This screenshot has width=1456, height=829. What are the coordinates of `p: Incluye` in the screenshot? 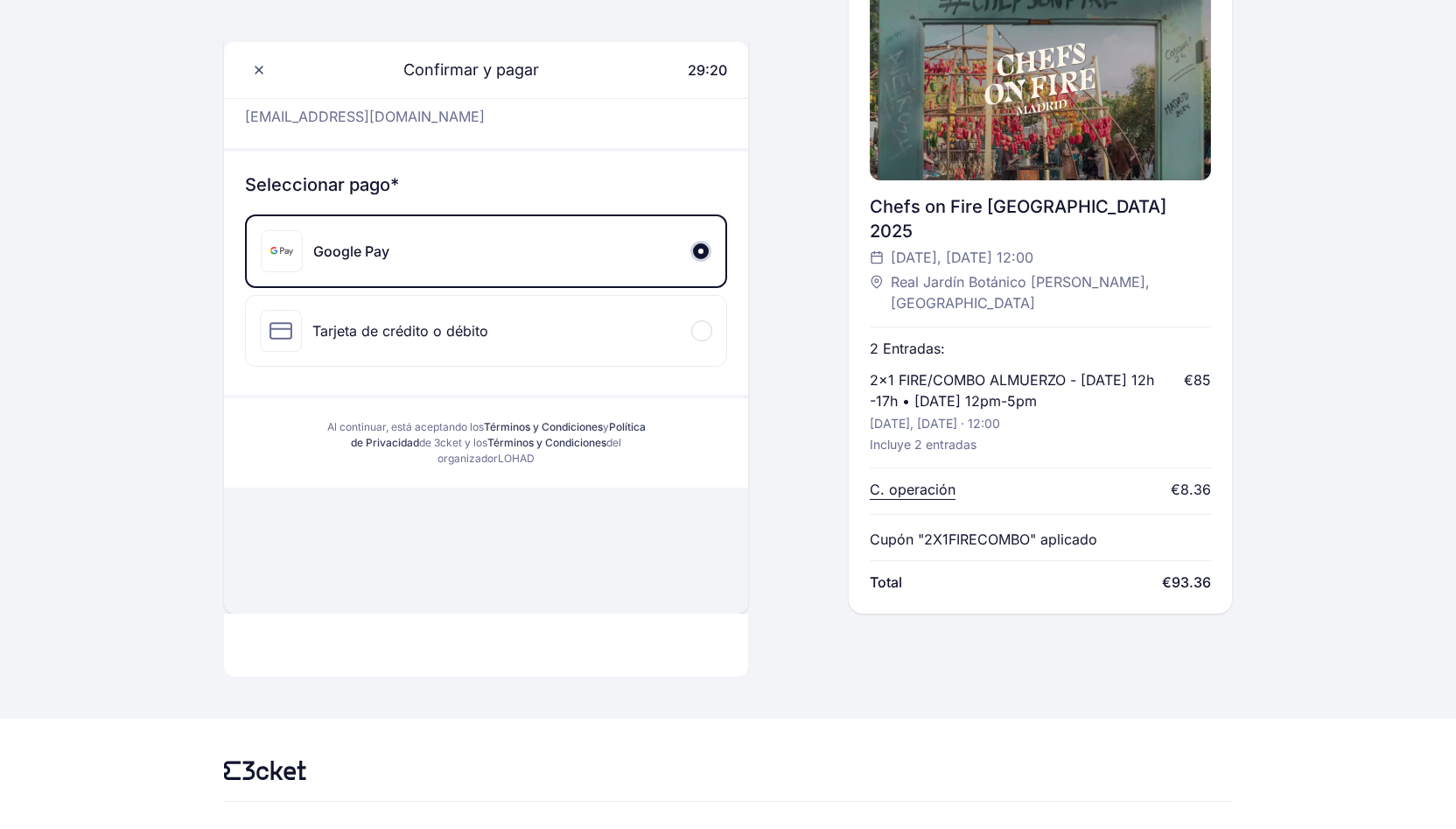 It's located at (923, 445).